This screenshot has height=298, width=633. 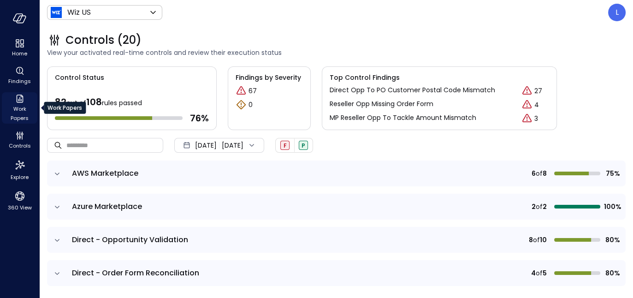 I want to click on span: 82, so click(x=60, y=102).